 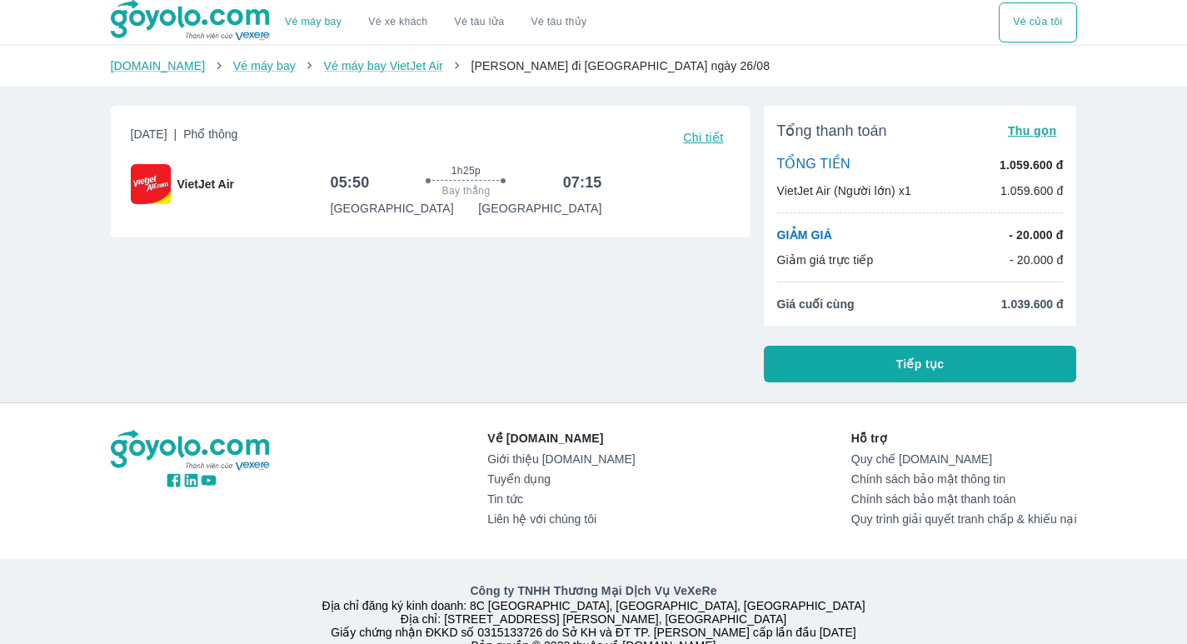 What do you see at coordinates (561, 499) in the screenshot?
I see `a: Tin tức` at bounding box center [561, 499].